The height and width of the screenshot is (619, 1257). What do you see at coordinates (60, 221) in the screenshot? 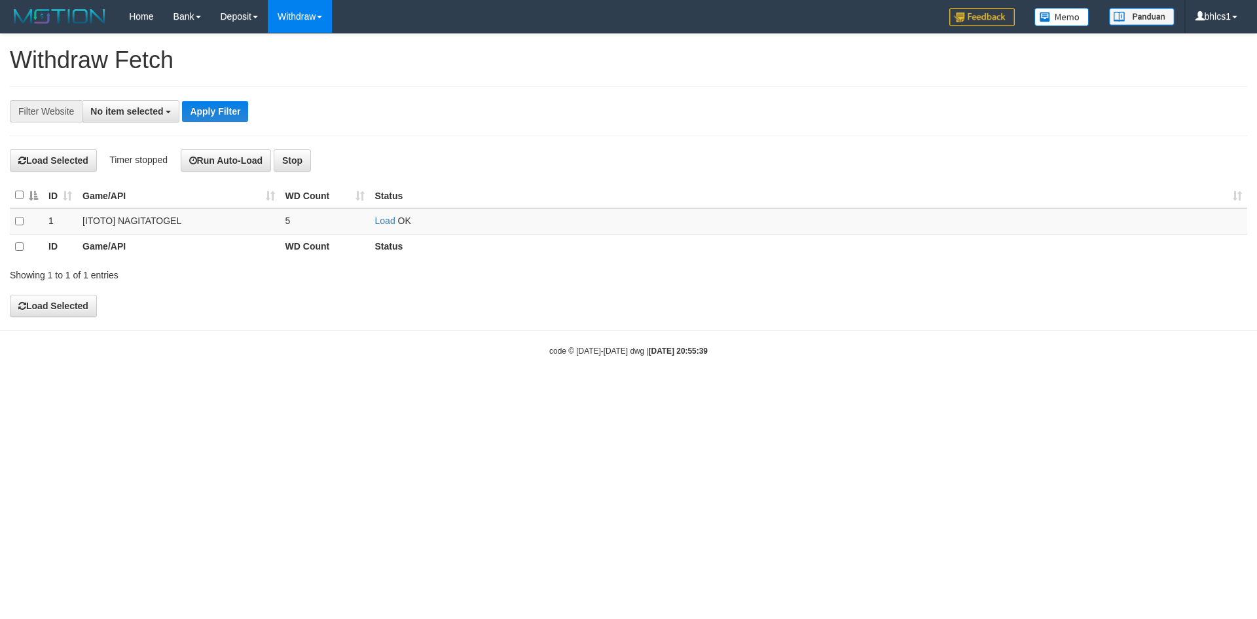
I see `td: 1` at bounding box center [60, 221].